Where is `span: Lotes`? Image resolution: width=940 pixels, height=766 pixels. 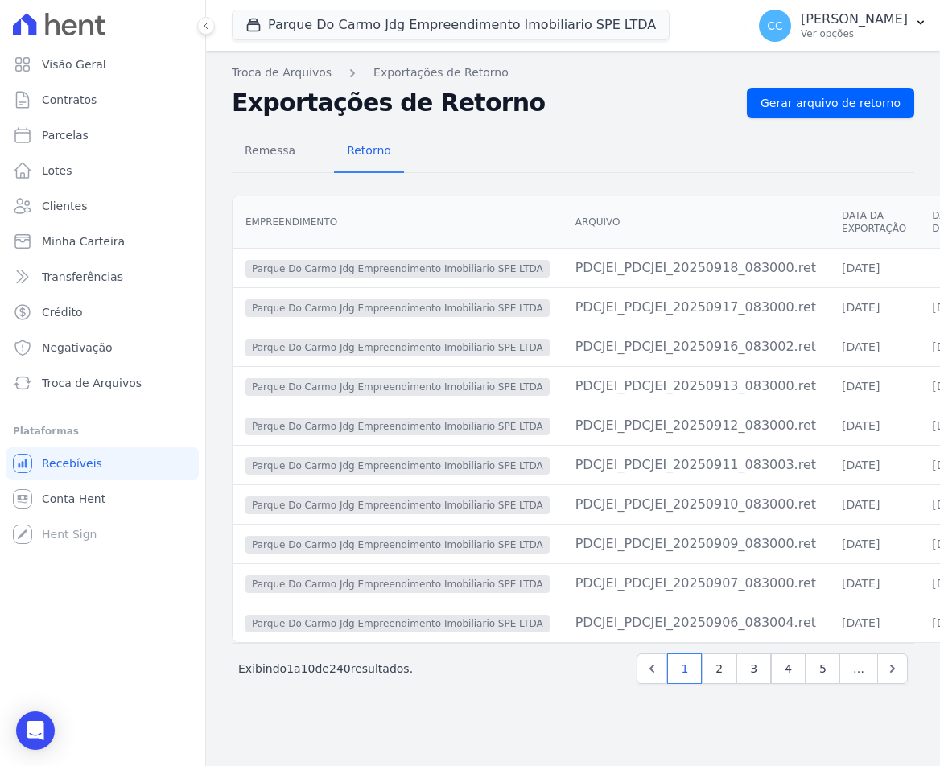 span: Lotes is located at coordinates (57, 171).